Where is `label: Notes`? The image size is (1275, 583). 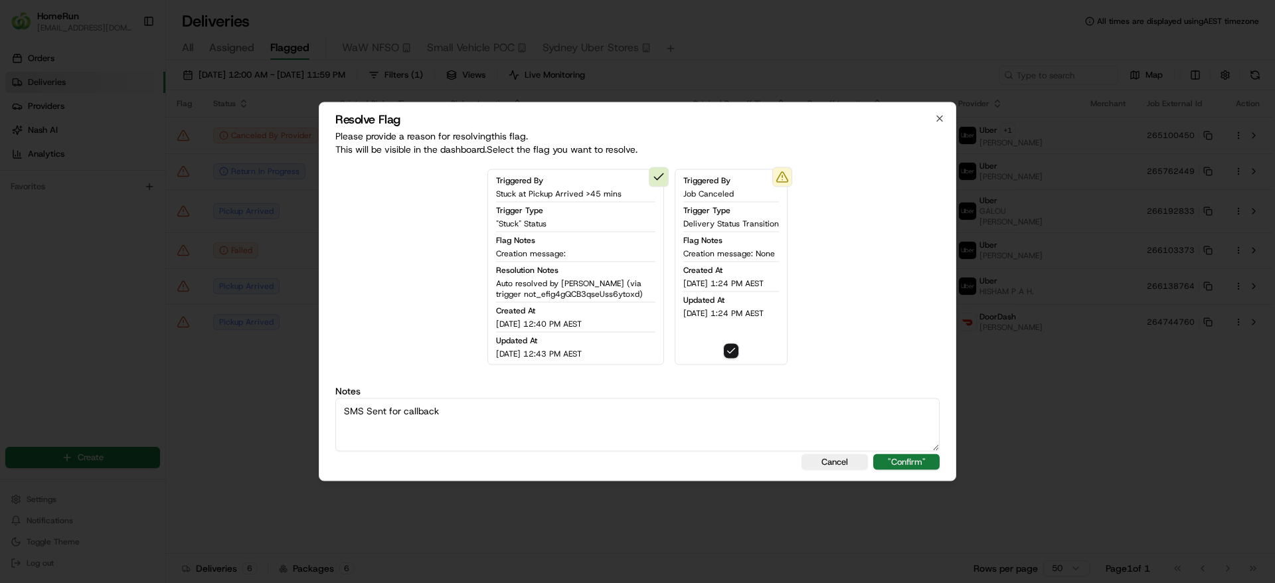
label: Notes is located at coordinates (638, 391).